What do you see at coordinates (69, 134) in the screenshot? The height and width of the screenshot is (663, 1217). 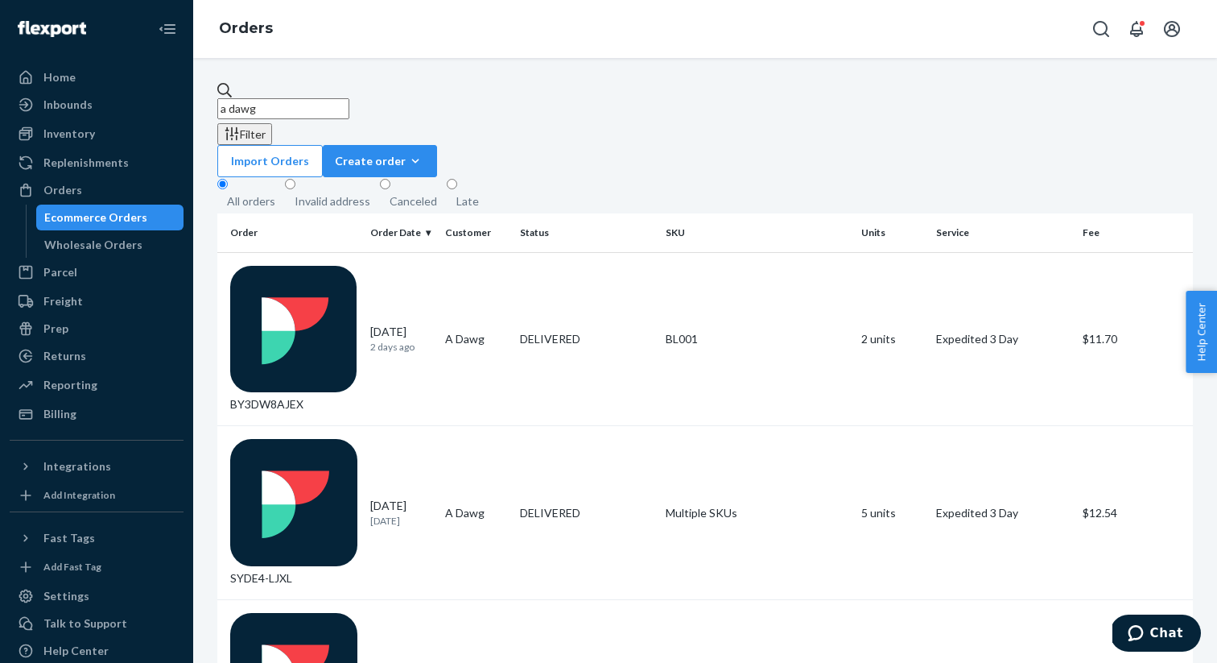 I see `div: Inventory` at bounding box center [69, 134].